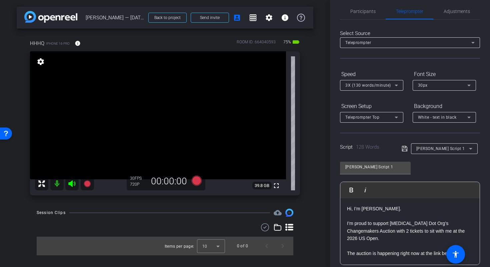 The image size is (490, 267). I want to click on div: Items per page:, so click(179, 246).